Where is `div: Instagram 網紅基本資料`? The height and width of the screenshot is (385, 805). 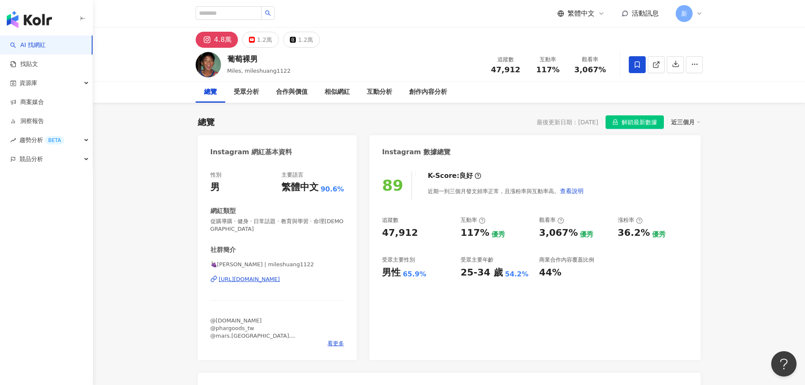
div: Instagram 網紅基本資料 is located at coordinates (251, 152).